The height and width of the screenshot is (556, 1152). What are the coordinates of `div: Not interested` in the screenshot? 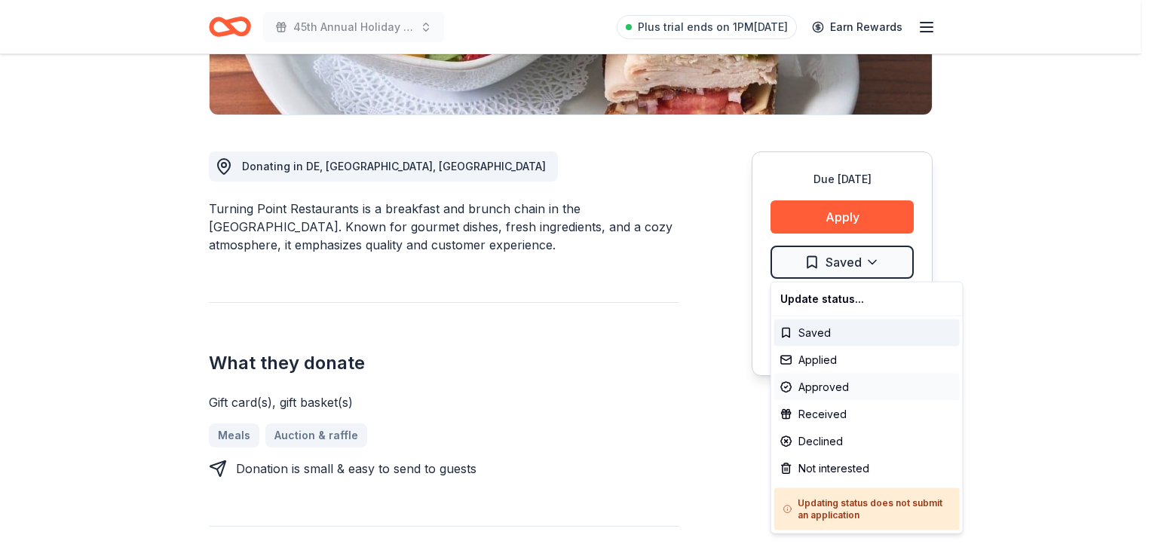 It's located at (867, 469).